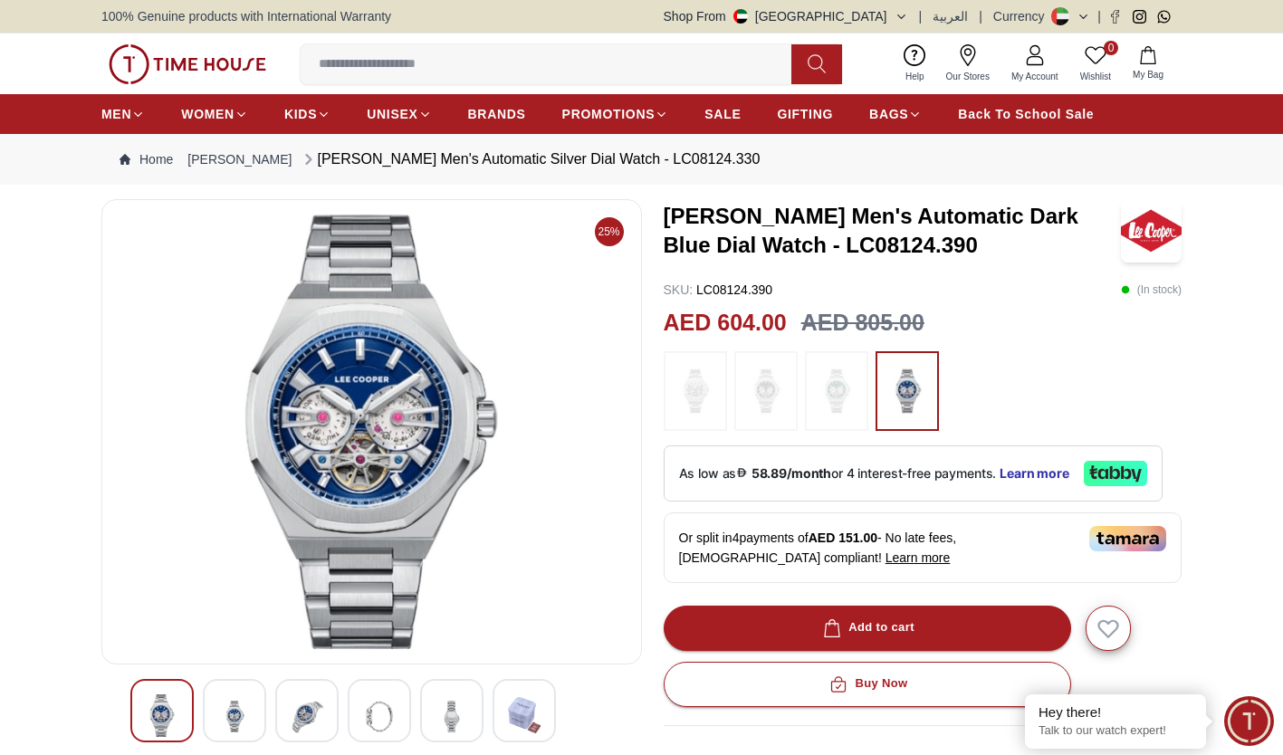  Describe the element at coordinates (1151, 231) in the screenshot. I see `img: Lee Cooper Men's Automatic Dark Blue Dial Watch - LC08124.390` at that location.